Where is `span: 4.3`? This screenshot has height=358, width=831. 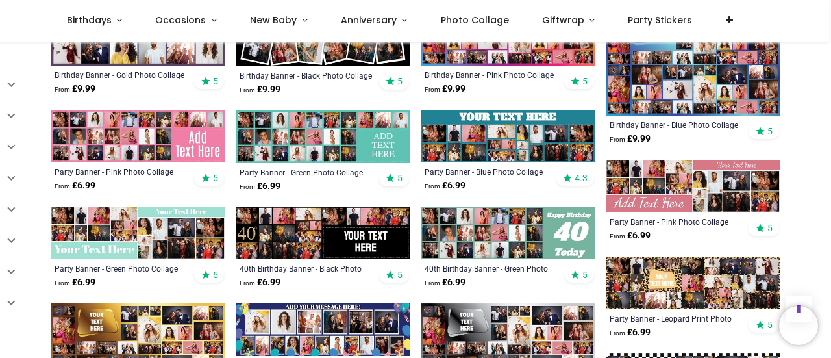
span: 4.3 is located at coordinates (581, 178).